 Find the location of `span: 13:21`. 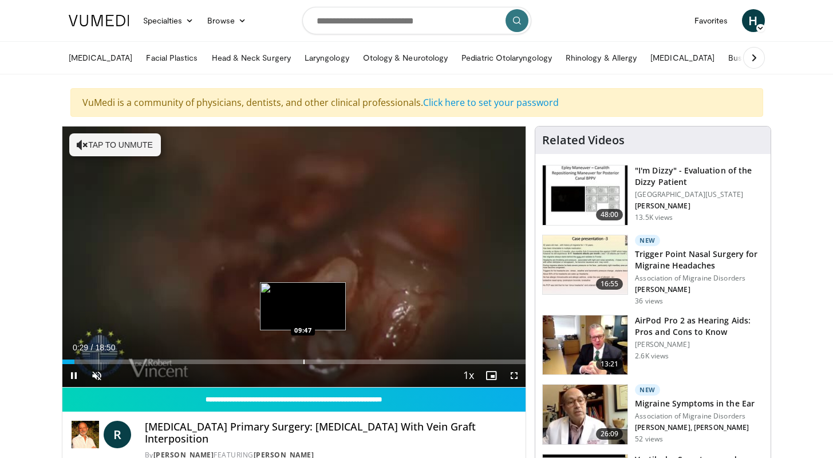

span: 13:21 is located at coordinates (610, 364).